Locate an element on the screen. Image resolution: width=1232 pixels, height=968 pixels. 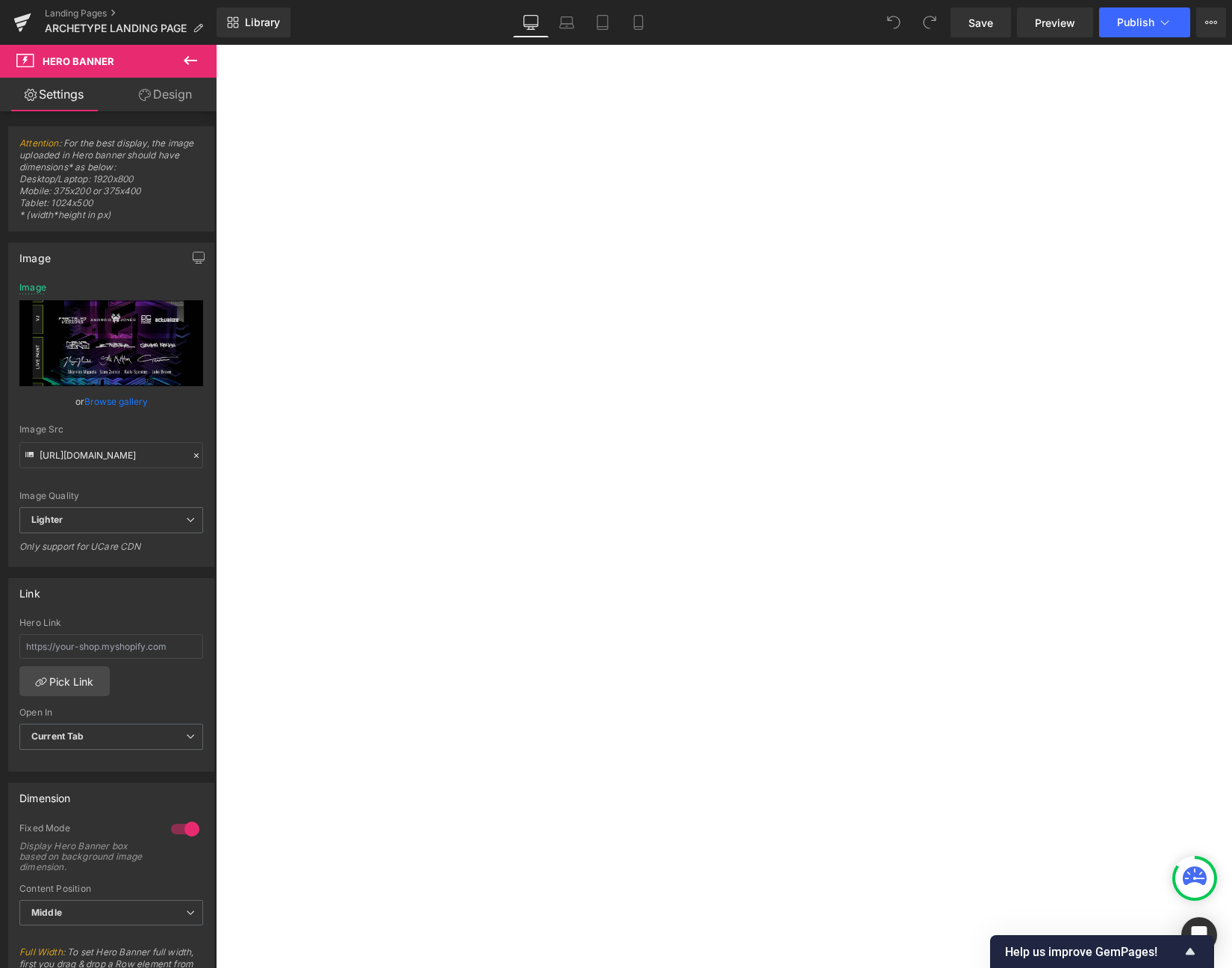
span: Help us improve GemPages! is located at coordinates (1093, 952).